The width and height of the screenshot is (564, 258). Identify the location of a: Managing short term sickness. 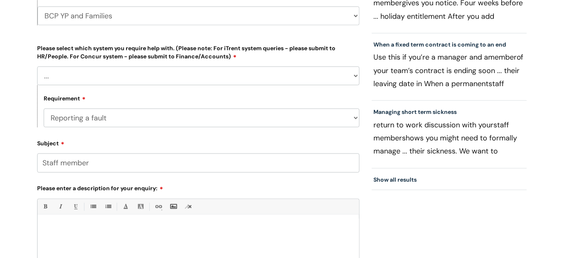
(415, 112).